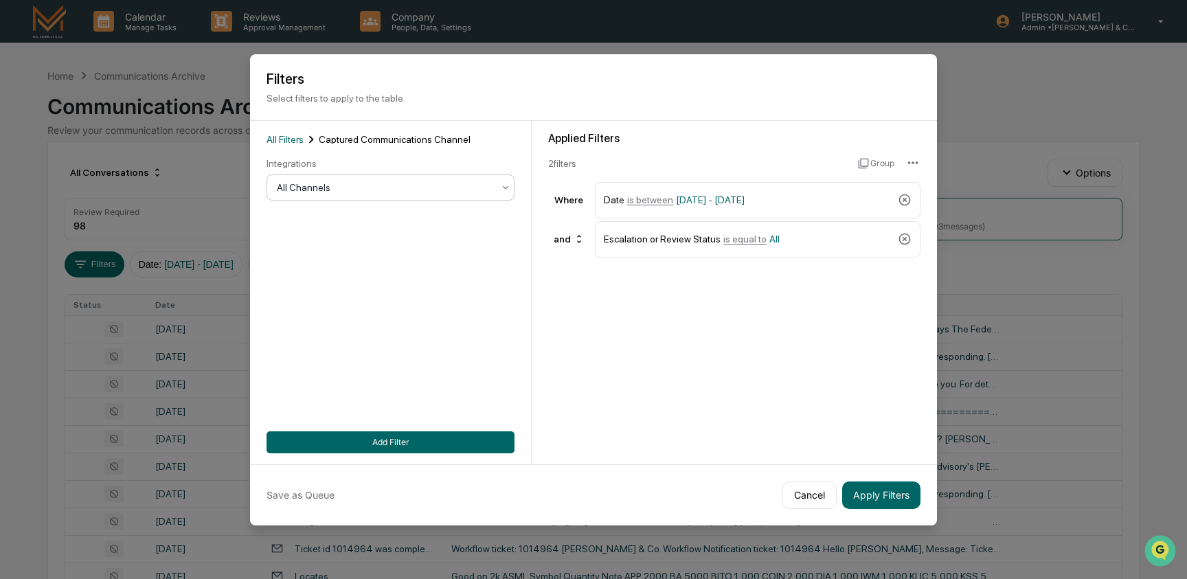 This screenshot has width=1187, height=579. Describe the element at coordinates (390, 163) in the screenshot. I see `div: Integrations` at that location.